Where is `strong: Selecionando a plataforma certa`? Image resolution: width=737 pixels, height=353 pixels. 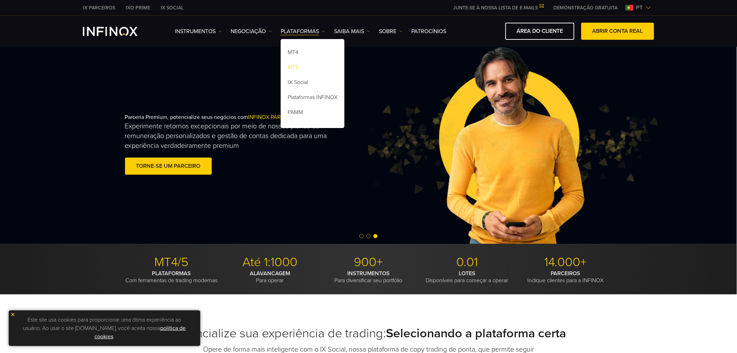 strong: Selecionando a plataforma certa is located at coordinates (476, 333).